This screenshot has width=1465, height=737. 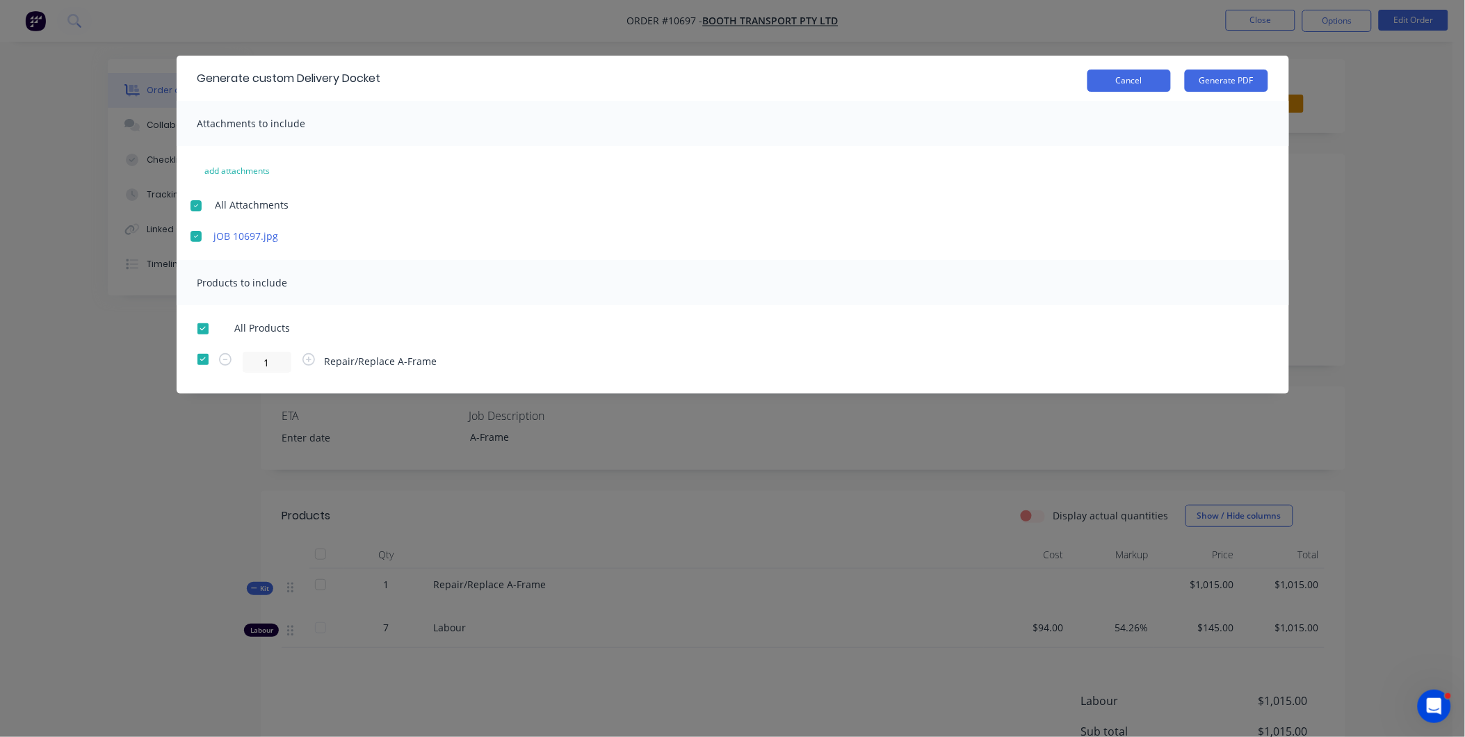 What do you see at coordinates (381, 361) in the screenshot?
I see `span: Repair/Replace A-Frame` at bounding box center [381, 361].